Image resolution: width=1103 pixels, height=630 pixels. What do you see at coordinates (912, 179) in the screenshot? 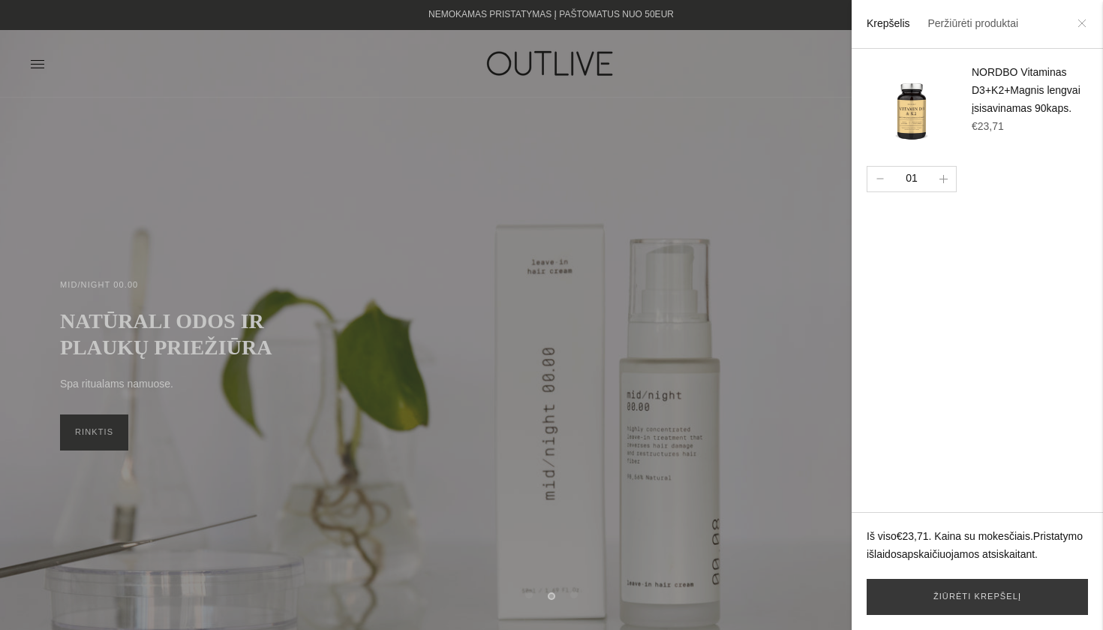
I see `div: 01` at bounding box center [912, 179].